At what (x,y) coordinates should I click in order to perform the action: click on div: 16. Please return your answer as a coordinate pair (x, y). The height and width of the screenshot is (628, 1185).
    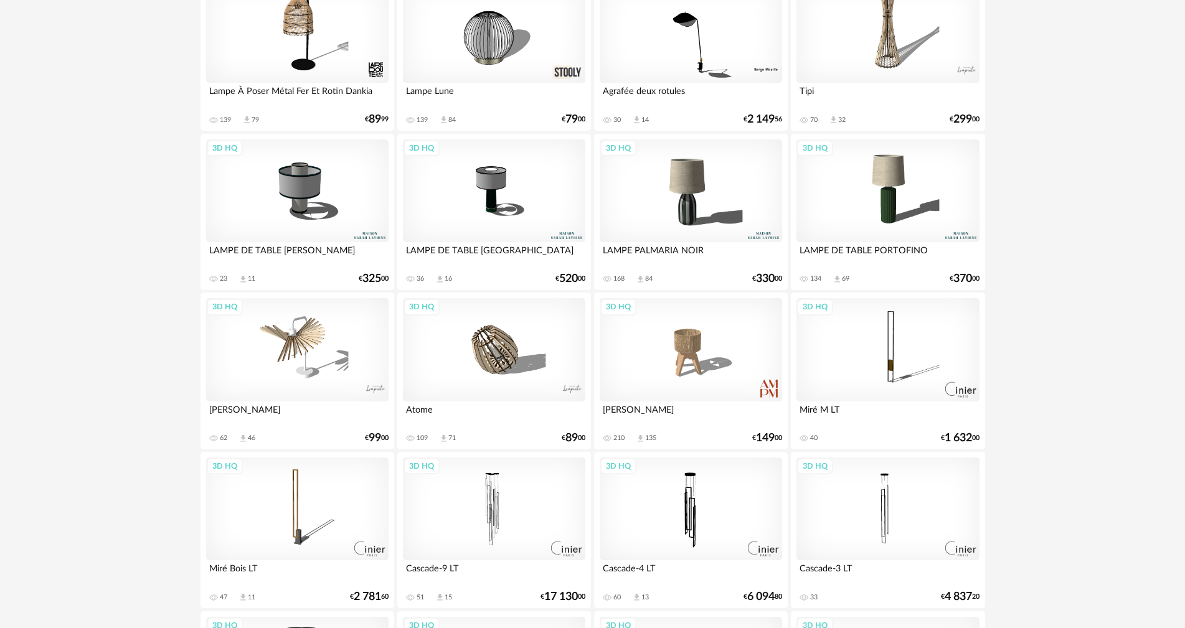
    Looking at the image, I should click on (448, 279).